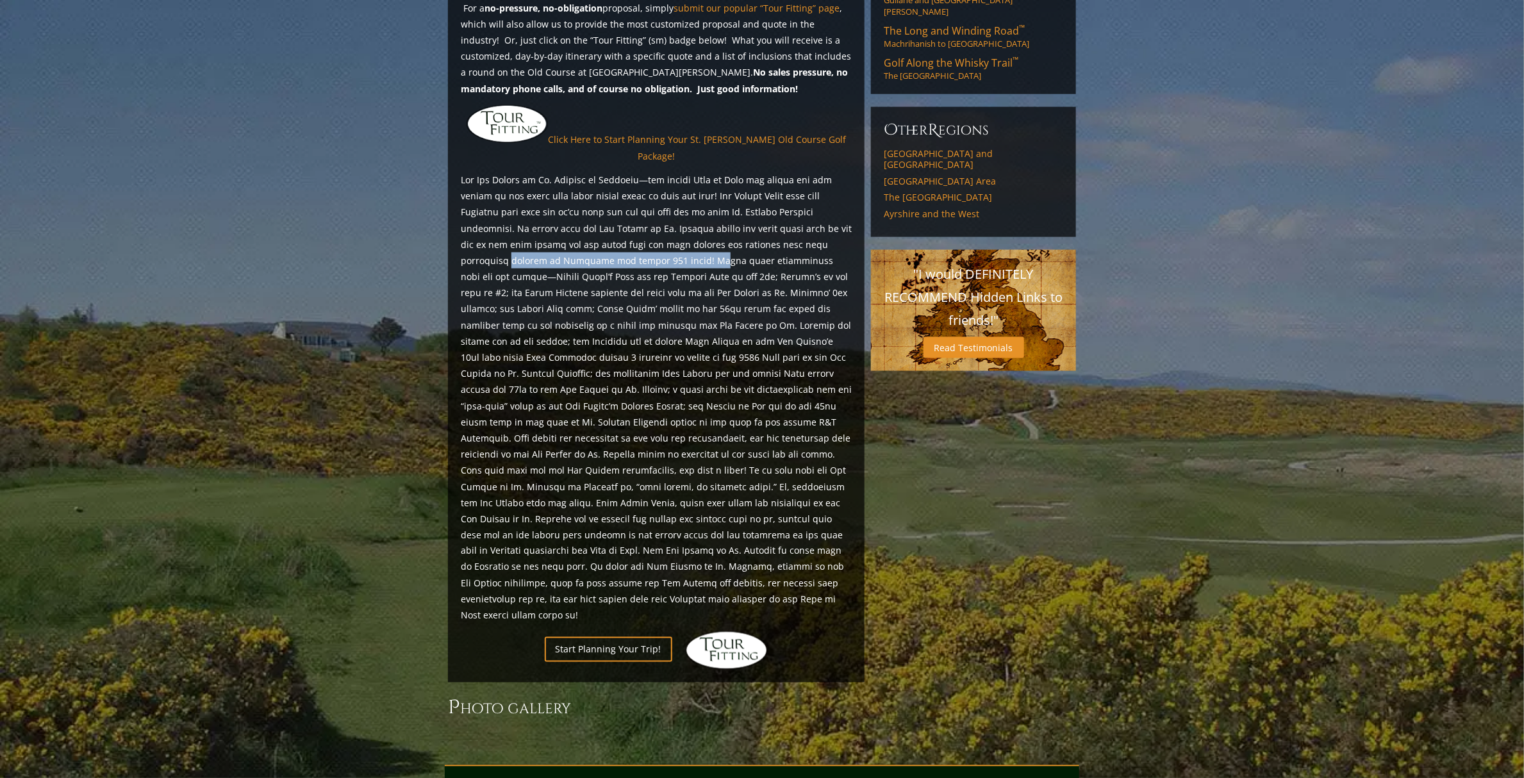 Image resolution: width=1524 pixels, height=778 pixels. I want to click on a: Start Planning Your Trip!, so click(608, 649).